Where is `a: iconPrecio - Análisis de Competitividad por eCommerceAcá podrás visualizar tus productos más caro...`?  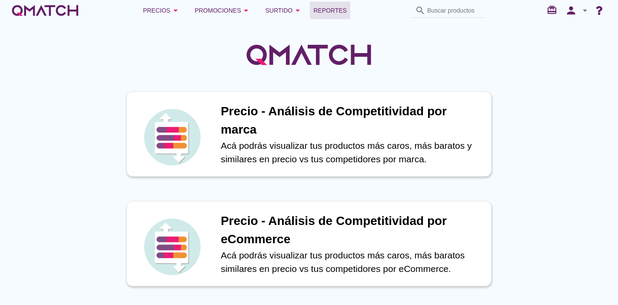 a: iconPrecio - Análisis de Competitividad por eCommerceAcá podrás visualizar tus productos más caro... is located at coordinates (309, 243).